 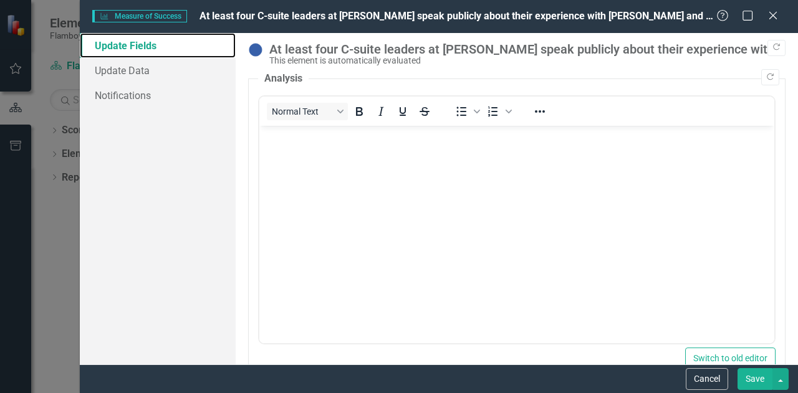 I want to click on img: No Information, so click(x=255, y=50).